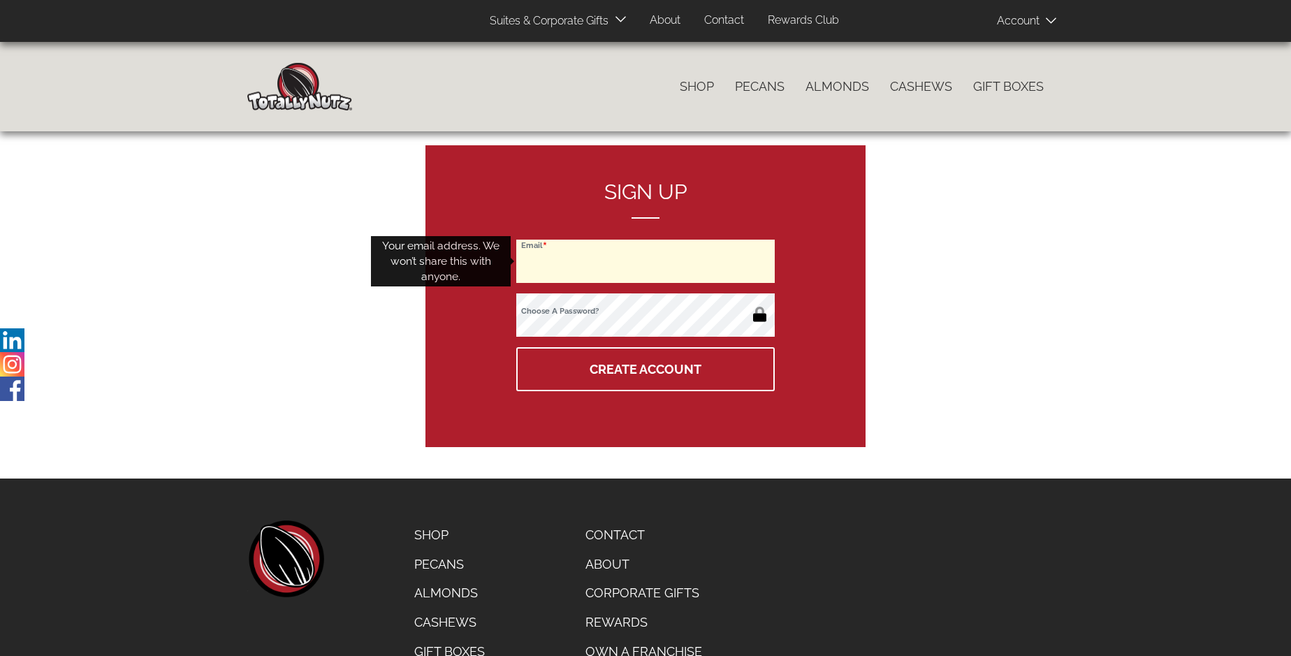 The width and height of the screenshot is (1291, 656). What do you see at coordinates (644, 593) in the screenshot?
I see `a: Corporate Gifts` at bounding box center [644, 593].